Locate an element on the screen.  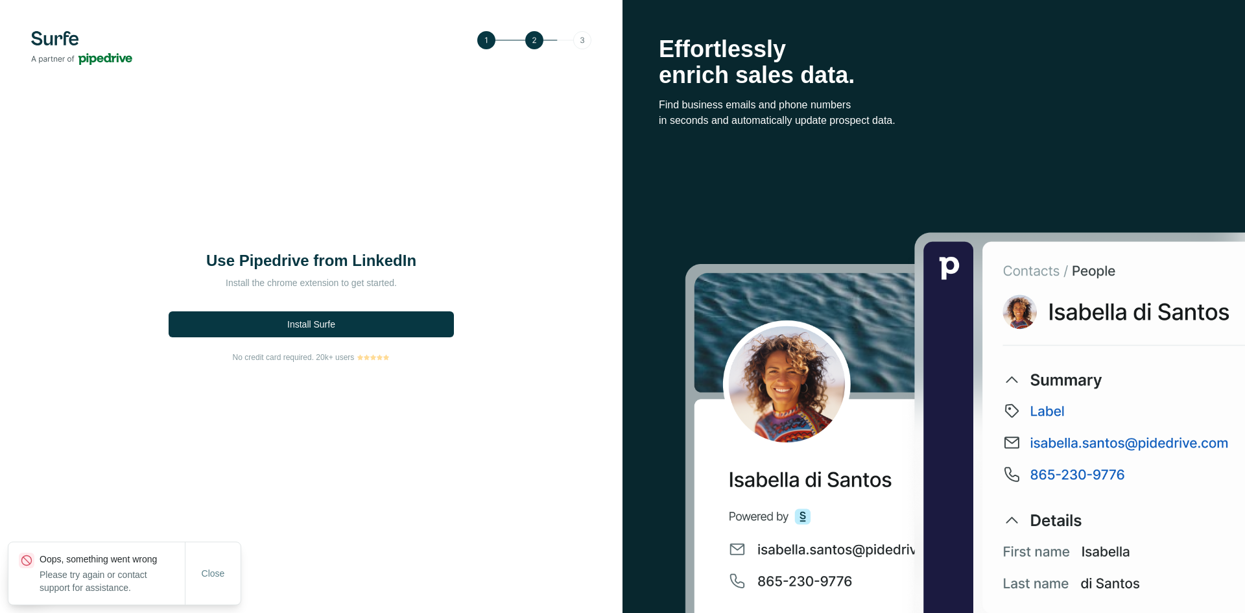
img: Surfe's logo is located at coordinates (82, 48).